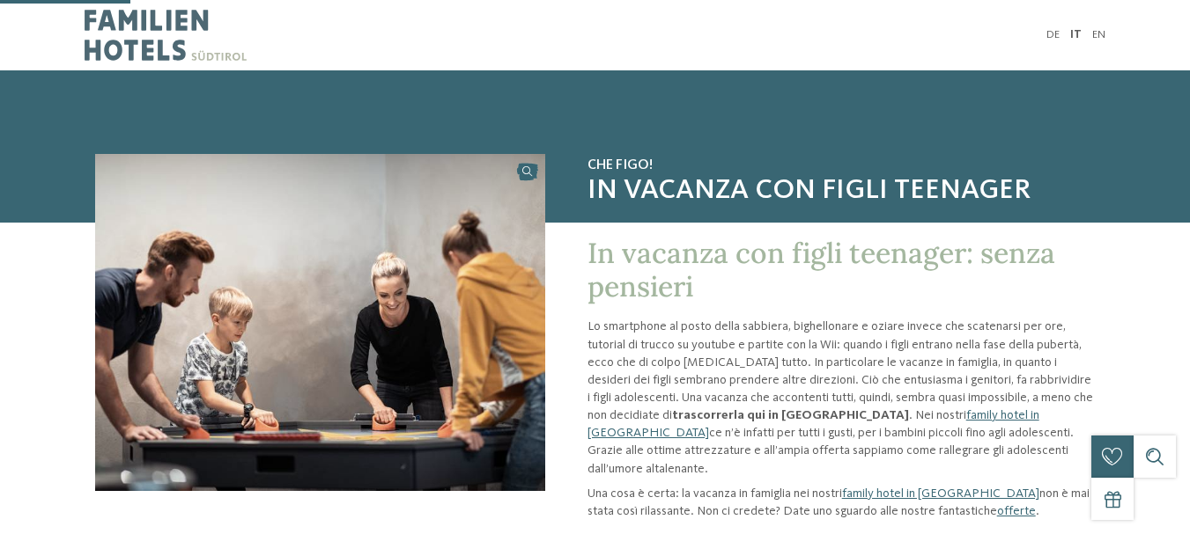  I want to click on a: Progettate delle vacanze con i vostri figli teenager?, so click(320, 322).